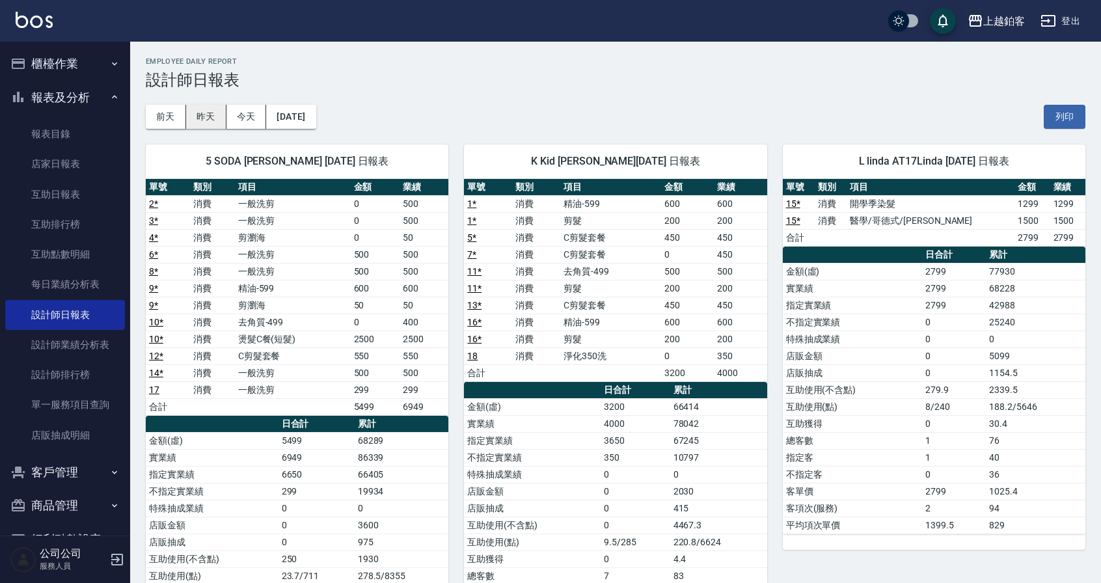 Image resolution: width=1101 pixels, height=583 pixels. Describe the element at coordinates (316, 441) in the screenshot. I see `td: 5499` at that location.